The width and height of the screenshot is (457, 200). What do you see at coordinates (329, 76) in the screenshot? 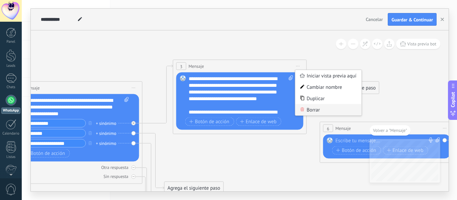
I see `div: Iniciar vista previa aquí` at bounding box center [329, 76].